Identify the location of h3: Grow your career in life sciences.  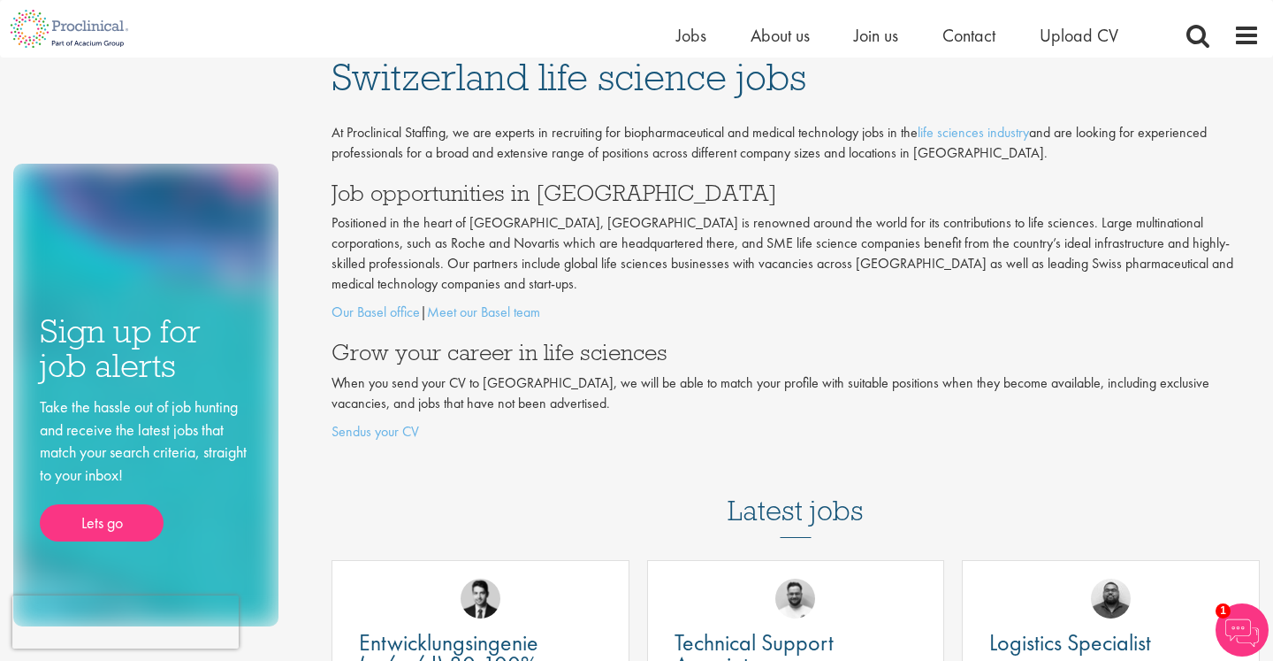
(796, 352).